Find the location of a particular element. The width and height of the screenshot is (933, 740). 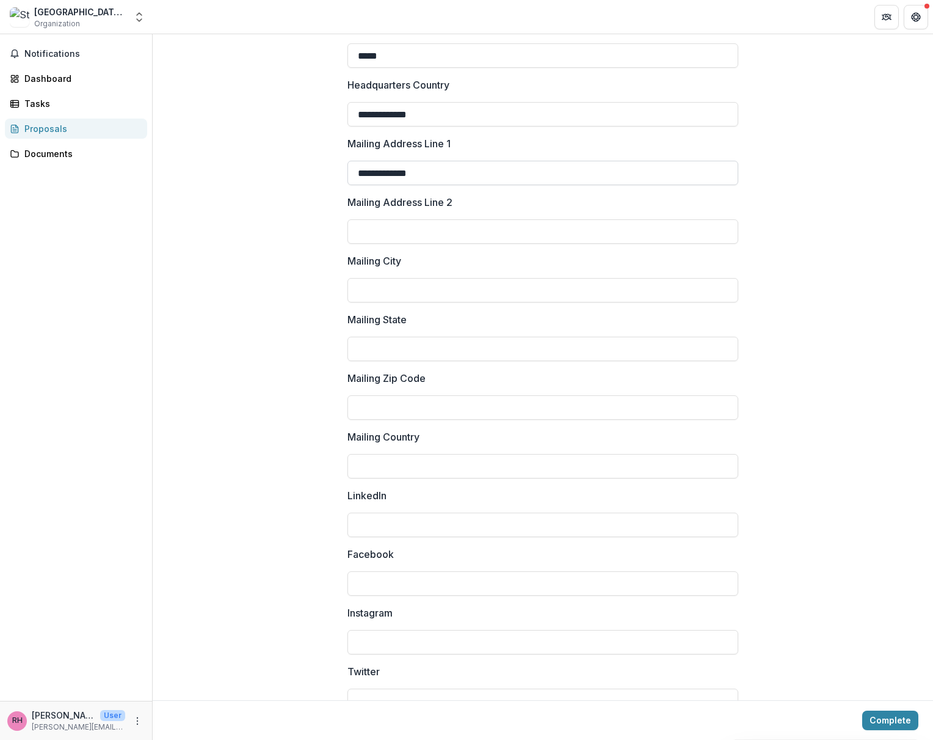

div: Proposals is located at coordinates (81, 128).